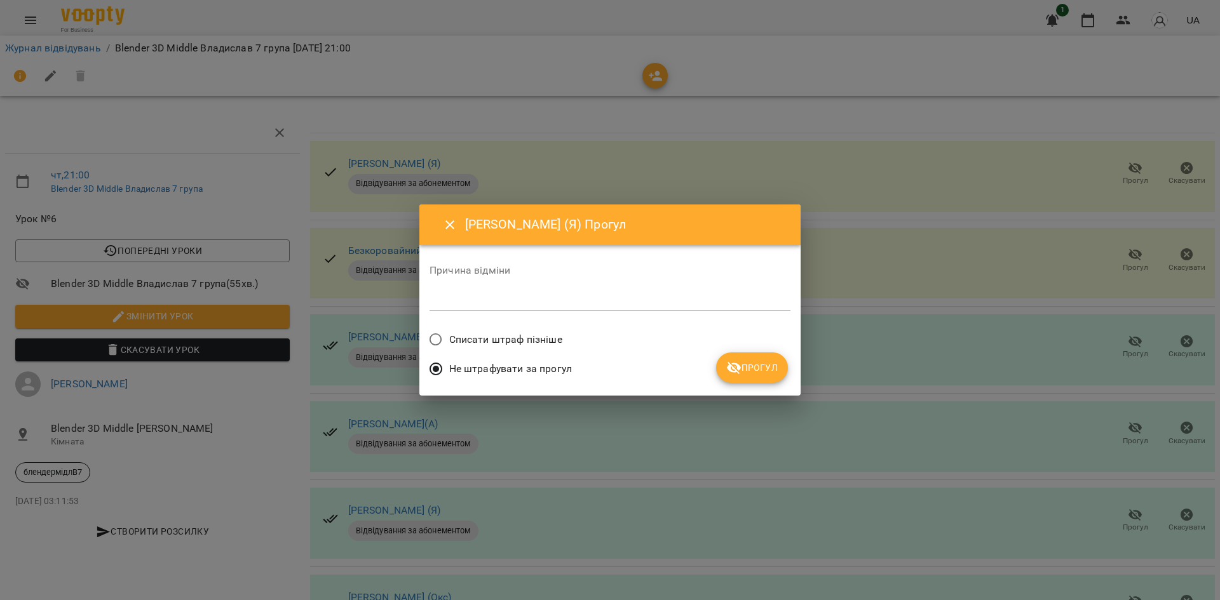 The image size is (1220, 600). What do you see at coordinates (610, 271) in the screenshot?
I see `label: Причина відміни` at bounding box center [610, 271].